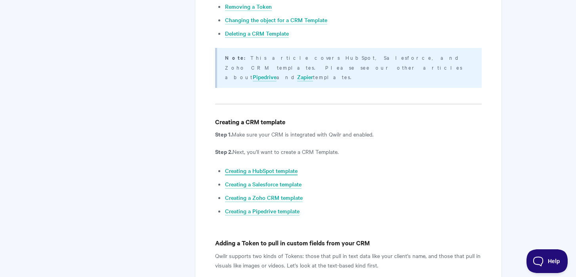  Describe the element at coordinates (263, 185) in the screenshot. I see `a: Creating a Salesforce template` at that location.